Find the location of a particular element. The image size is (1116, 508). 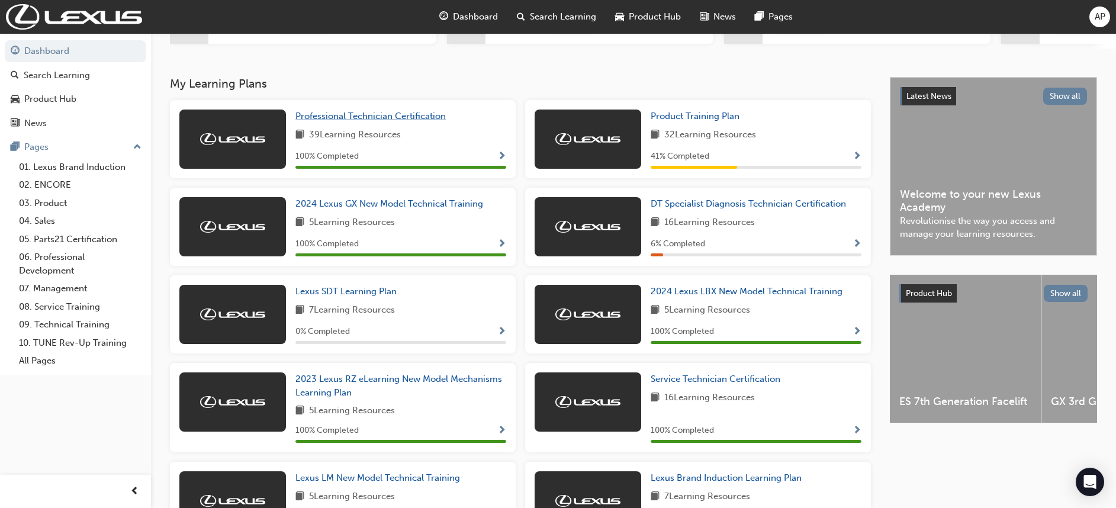

a: Dashboard is located at coordinates (75, 51).